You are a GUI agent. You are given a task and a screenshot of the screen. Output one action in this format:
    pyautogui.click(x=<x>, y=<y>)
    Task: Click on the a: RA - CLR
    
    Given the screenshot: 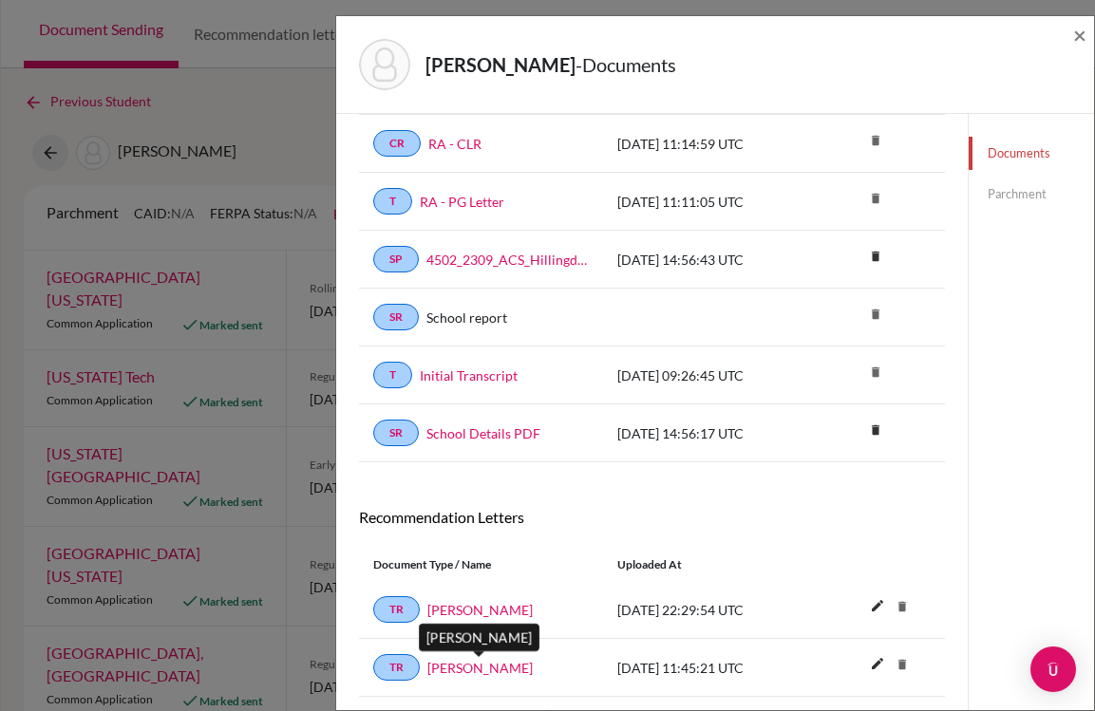 What is the action you would take?
    pyautogui.click(x=455, y=143)
    